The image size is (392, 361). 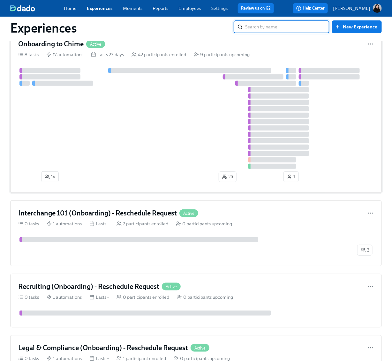 I want to click on button: 26, so click(x=228, y=177).